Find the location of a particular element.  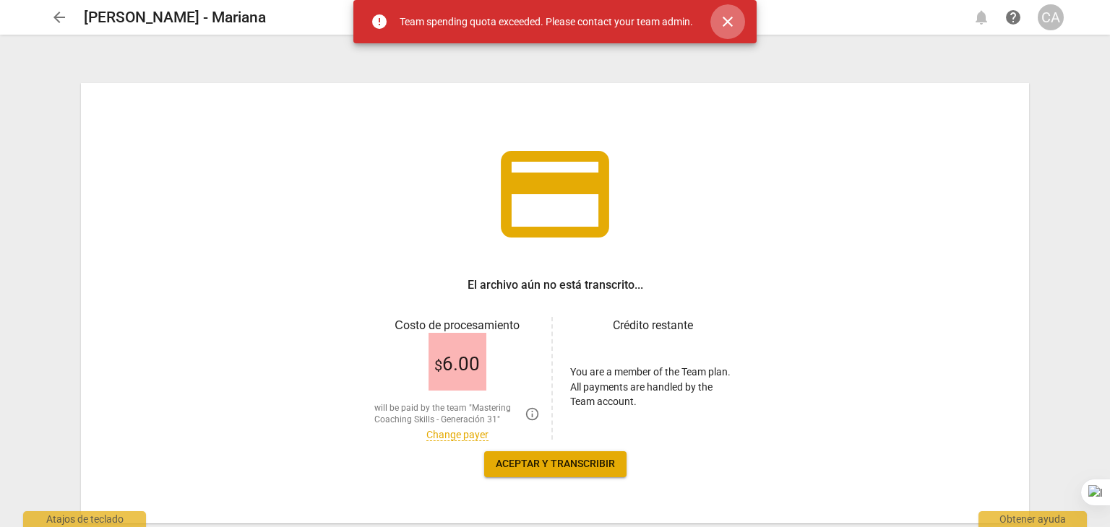

span: will be paid by the team "Mastering Coaching Skills - Generación 31" is located at coordinates (446, 414).